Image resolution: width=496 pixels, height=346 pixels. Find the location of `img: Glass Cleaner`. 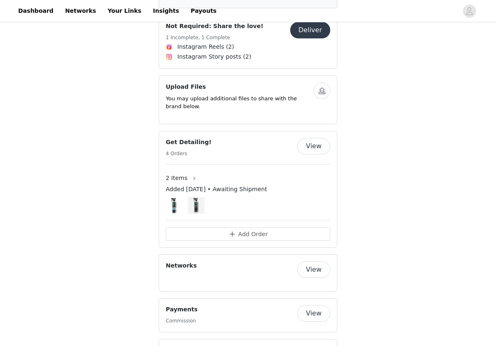

img: Glass Cleaner is located at coordinates (174, 205).